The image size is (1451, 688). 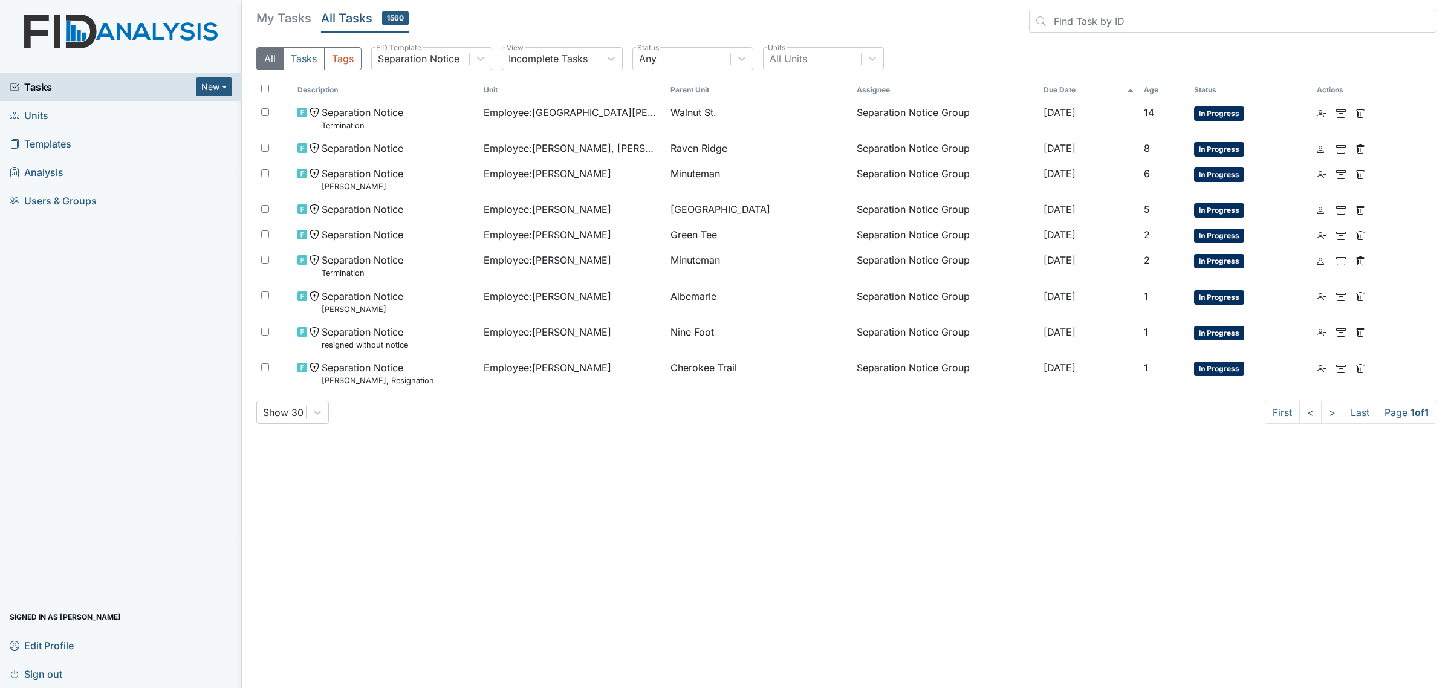 What do you see at coordinates (343, 59) in the screenshot?
I see `button: Tags` at bounding box center [343, 59].